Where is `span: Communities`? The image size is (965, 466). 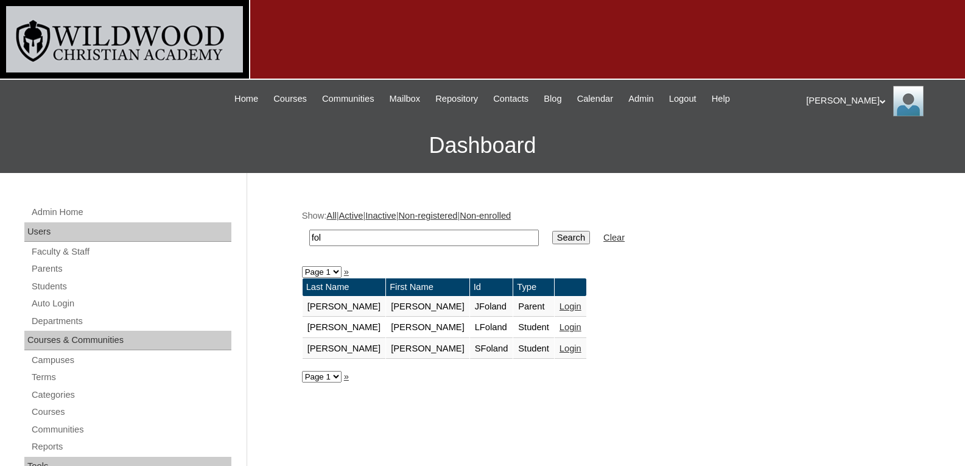
span: Communities is located at coordinates (348, 99).